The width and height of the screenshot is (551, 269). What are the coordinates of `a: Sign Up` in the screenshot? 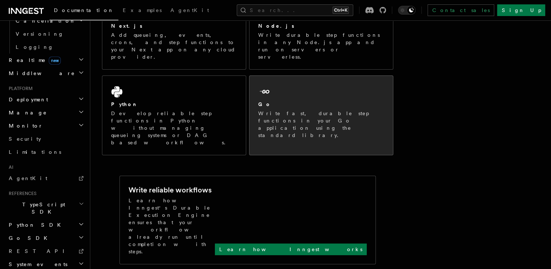 It's located at (521, 10).